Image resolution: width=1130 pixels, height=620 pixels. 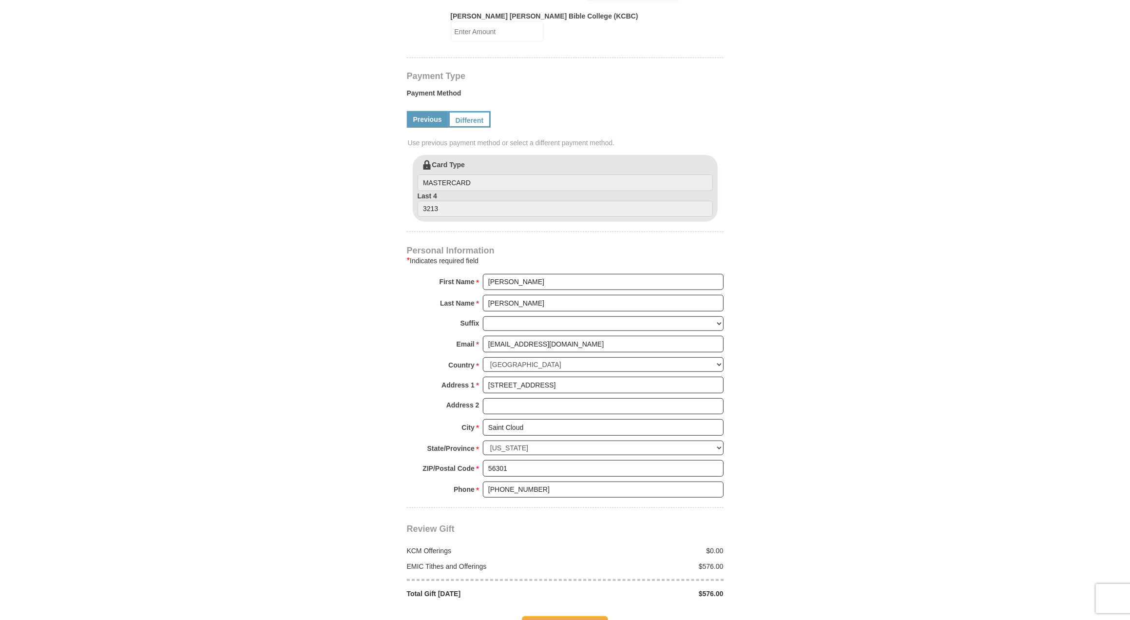 I want to click on strong: State/Province, so click(x=451, y=448).